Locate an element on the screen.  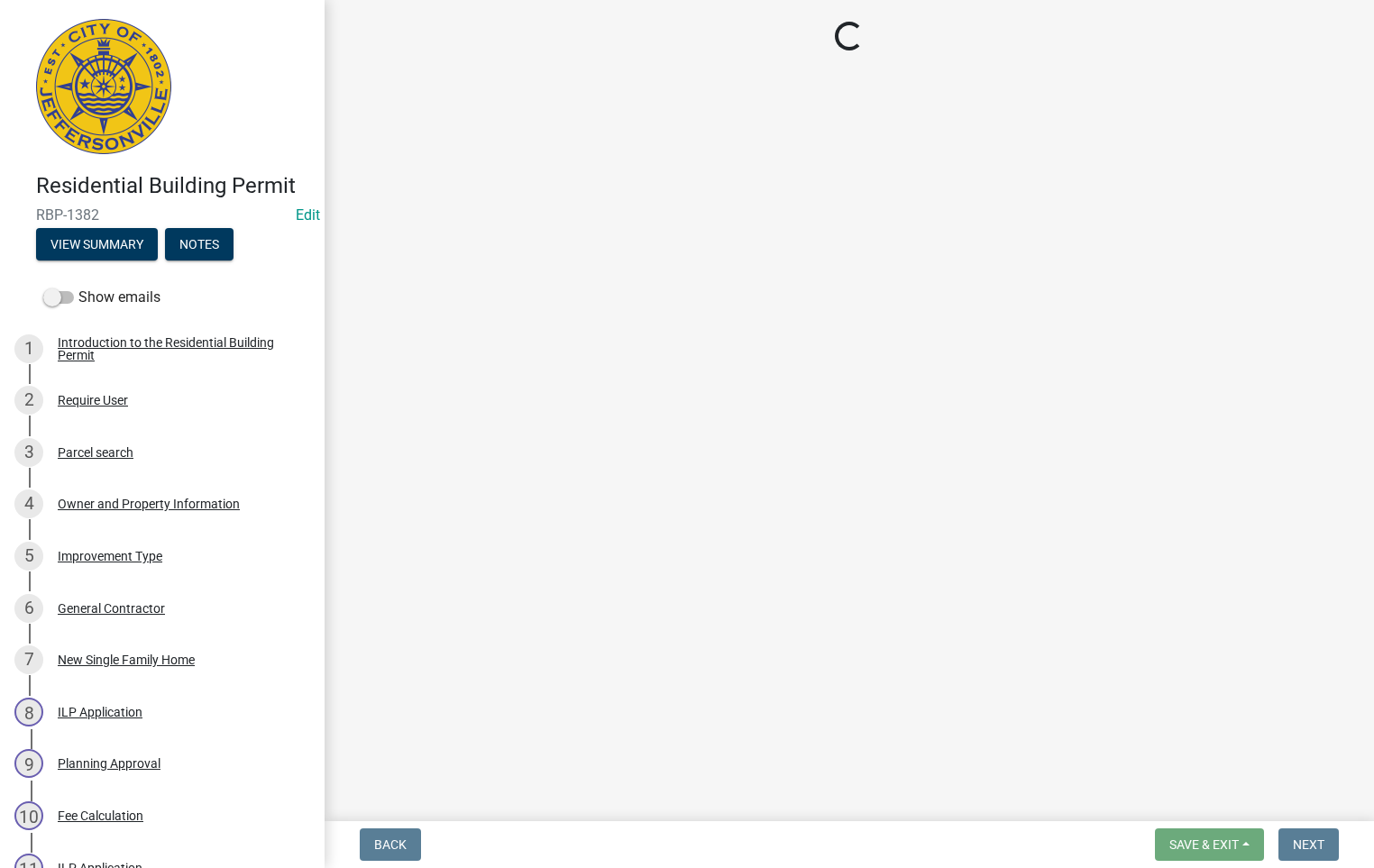
div: 2 is located at coordinates (29, 400).